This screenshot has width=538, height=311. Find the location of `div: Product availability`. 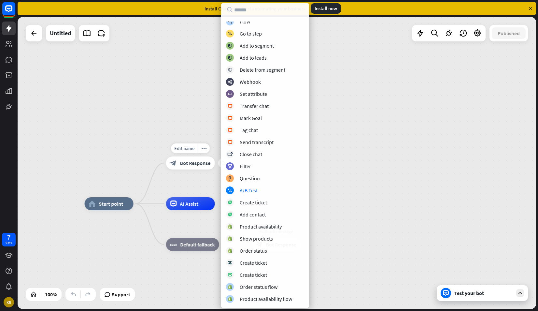

div: Product availability is located at coordinates (261, 226).